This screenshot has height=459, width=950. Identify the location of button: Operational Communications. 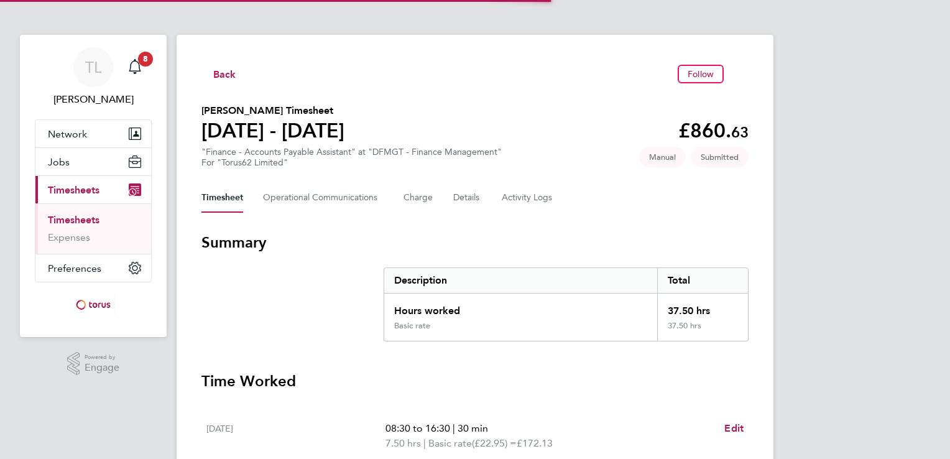
(323, 198).